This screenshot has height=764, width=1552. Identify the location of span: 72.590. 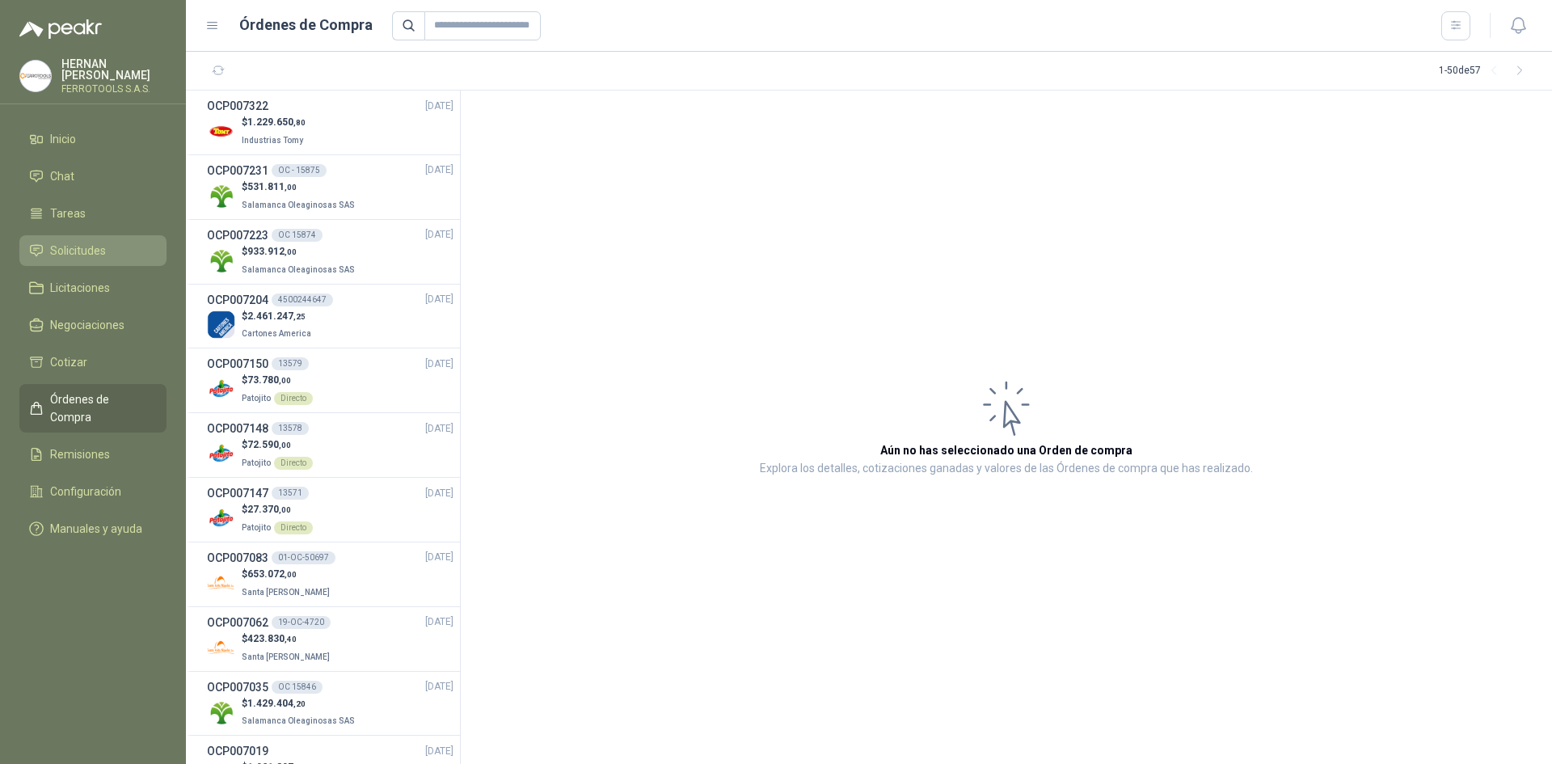
(269, 445).